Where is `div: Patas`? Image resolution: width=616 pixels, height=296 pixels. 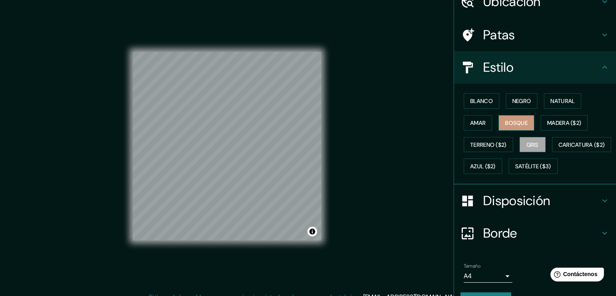
div: Patas is located at coordinates (535, 35).